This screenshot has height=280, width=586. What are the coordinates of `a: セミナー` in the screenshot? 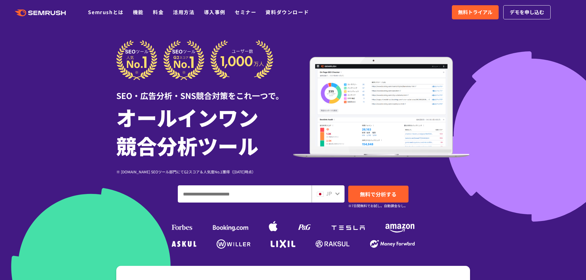 It's located at (246, 12).